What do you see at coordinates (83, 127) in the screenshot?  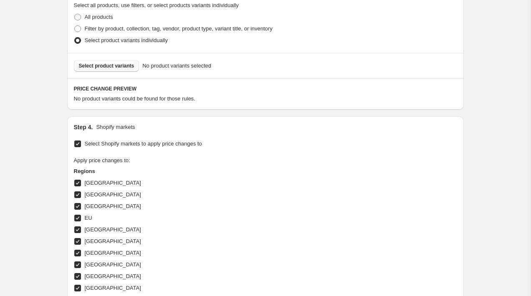 I see `h2: Step 4.` at bounding box center [83, 127].